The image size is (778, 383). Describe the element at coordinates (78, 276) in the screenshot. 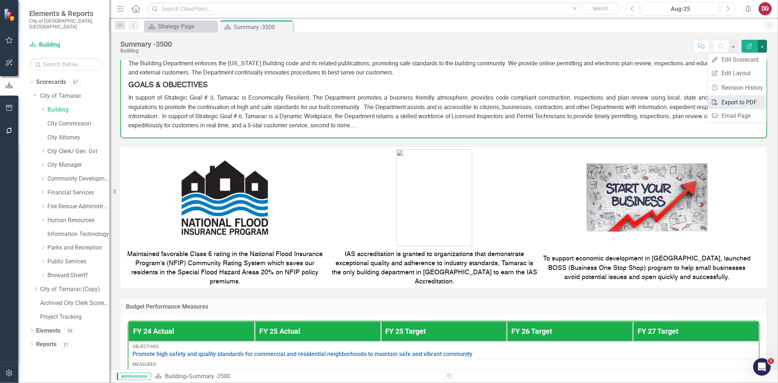

I see `a: Broward Sheriff` at that location.